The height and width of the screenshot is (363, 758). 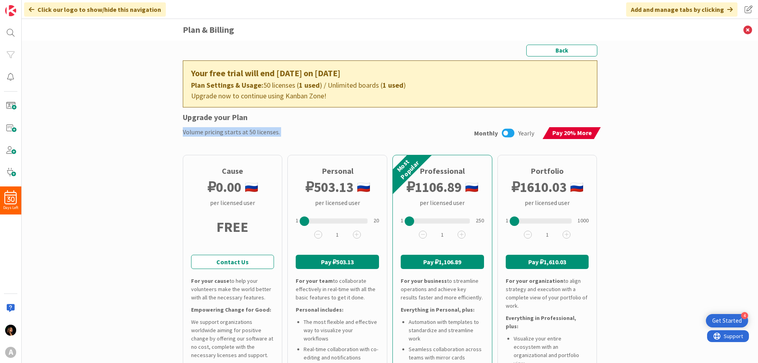 I want to click on b: For your business, so click(x=423, y=281).